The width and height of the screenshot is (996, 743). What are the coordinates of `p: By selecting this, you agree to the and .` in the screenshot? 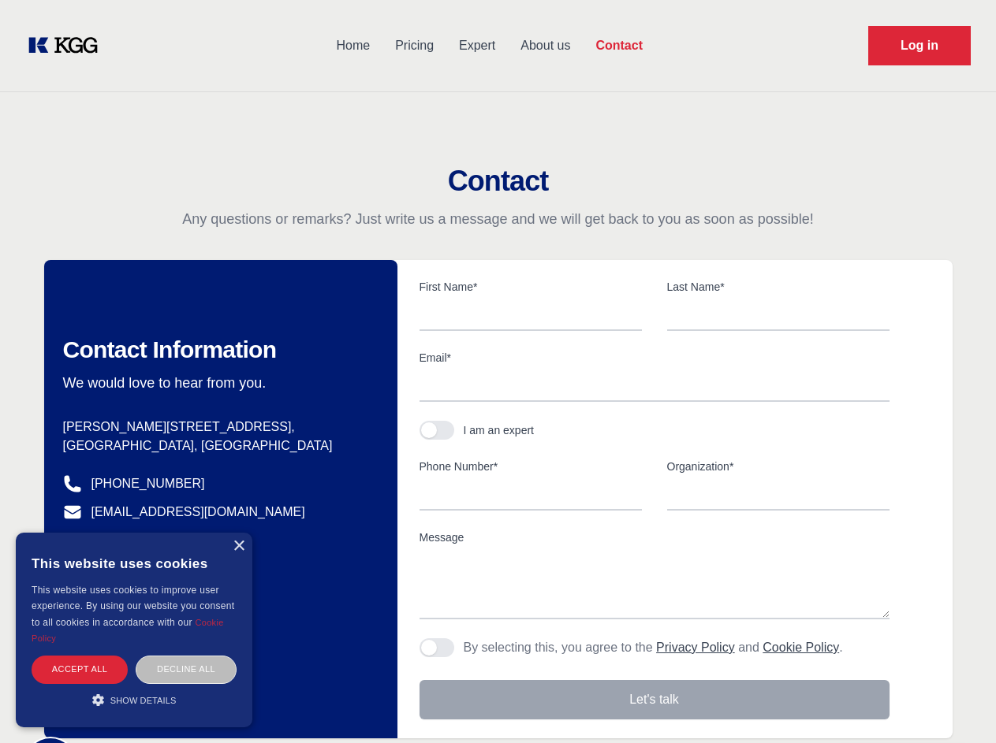 It's located at (653, 648).